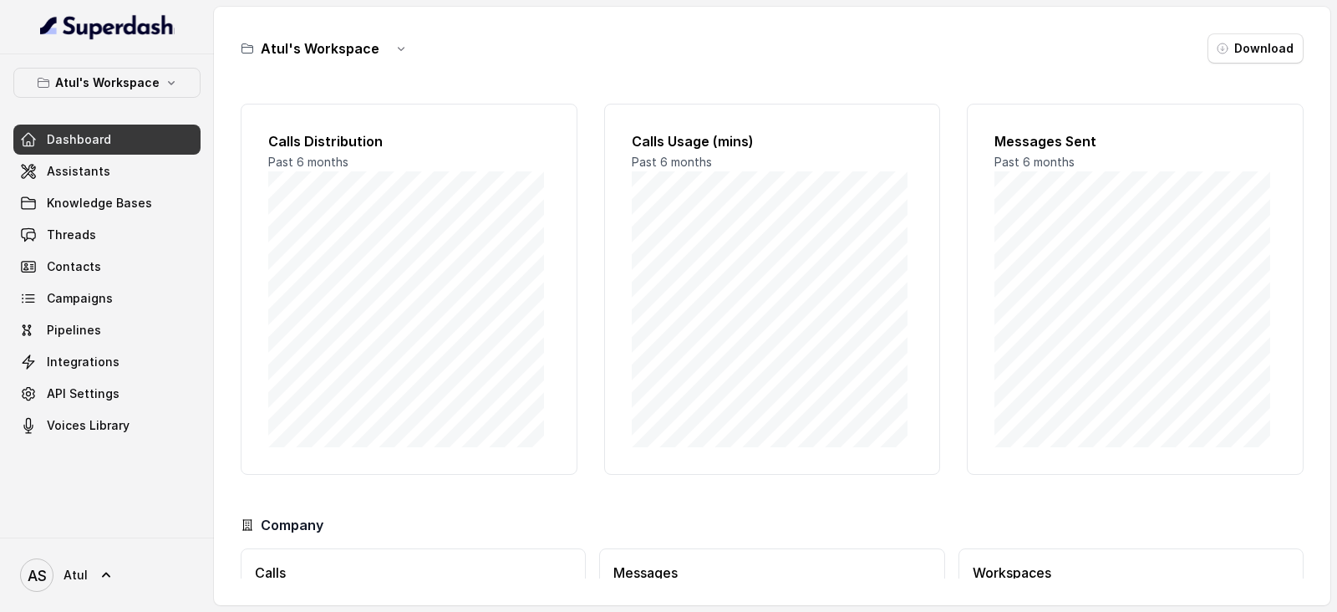 This screenshot has width=1337, height=612. I want to click on span: Campaigns, so click(79, 298).